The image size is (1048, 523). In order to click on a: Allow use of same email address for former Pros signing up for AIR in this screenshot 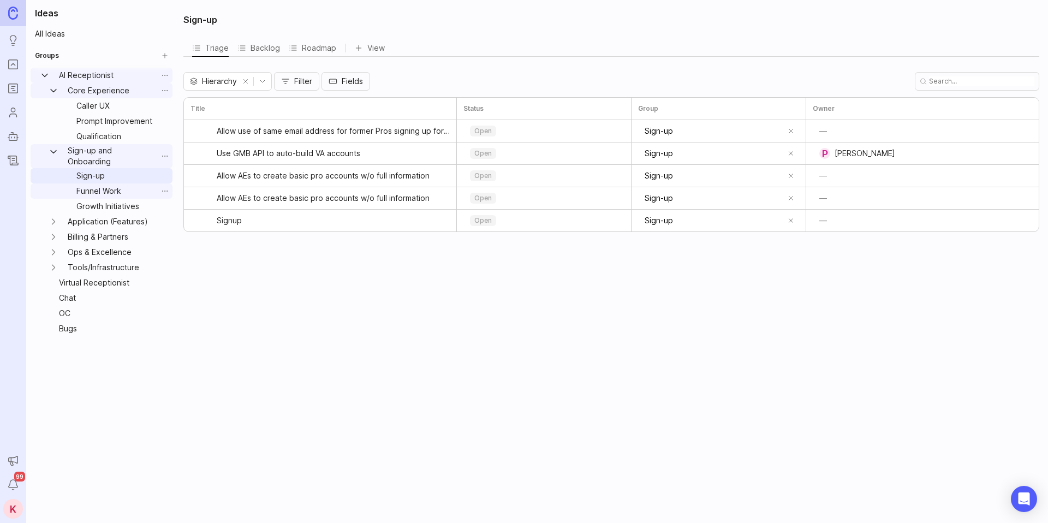, I will do `click(333, 131)`.